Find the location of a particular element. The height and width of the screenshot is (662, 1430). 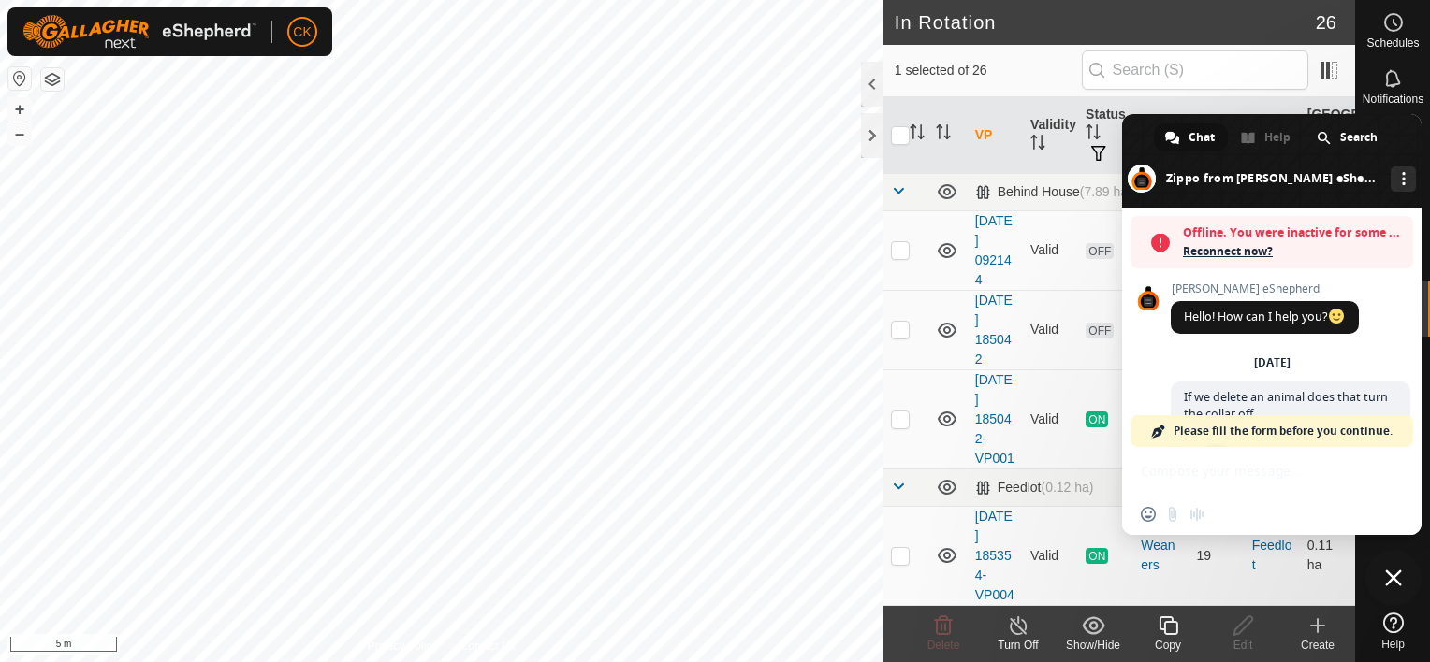

span: Reconnect now? is located at coordinates (1293, 252).